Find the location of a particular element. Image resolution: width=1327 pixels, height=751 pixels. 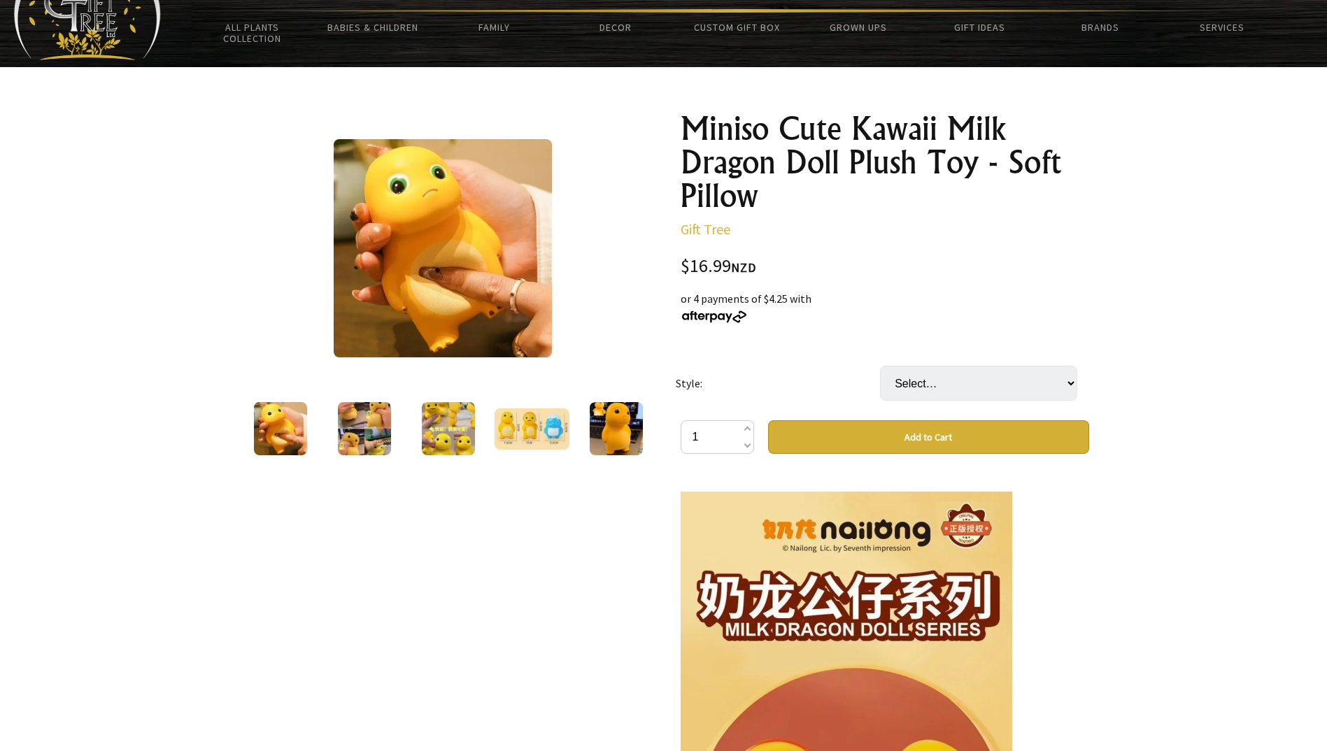

td: Style: is located at coordinates (778, 383).